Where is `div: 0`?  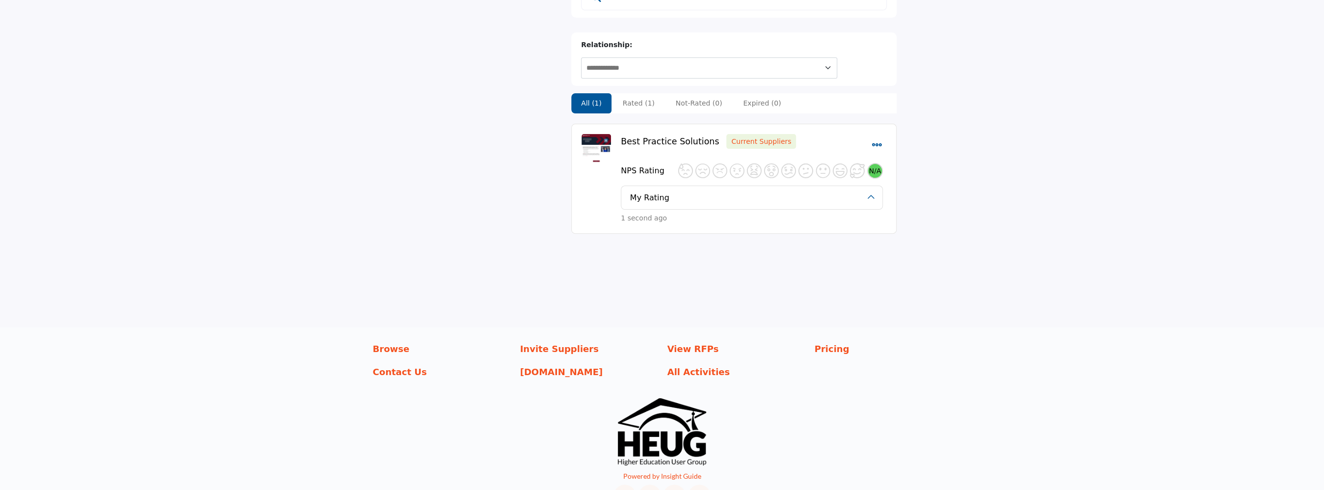
div: 0 is located at coordinates (685, 171).